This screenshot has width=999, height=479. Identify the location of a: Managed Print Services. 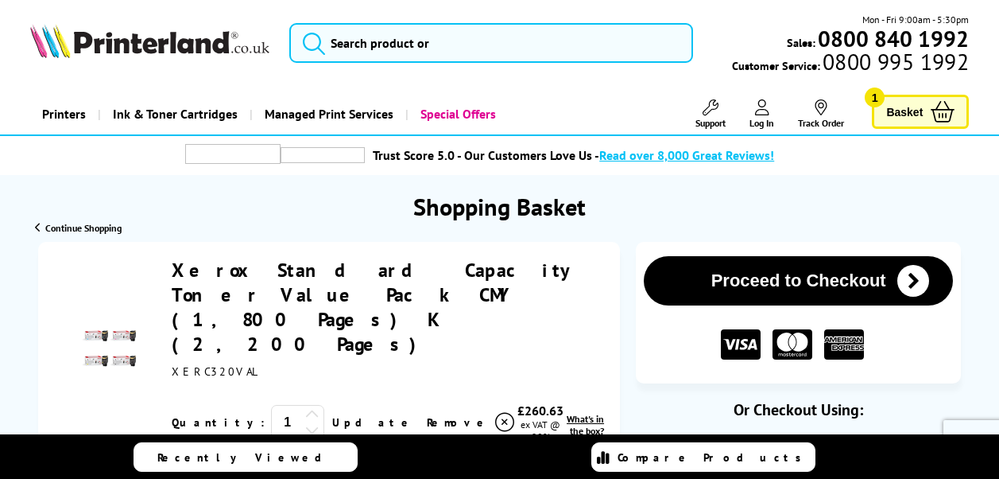
(328, 114).